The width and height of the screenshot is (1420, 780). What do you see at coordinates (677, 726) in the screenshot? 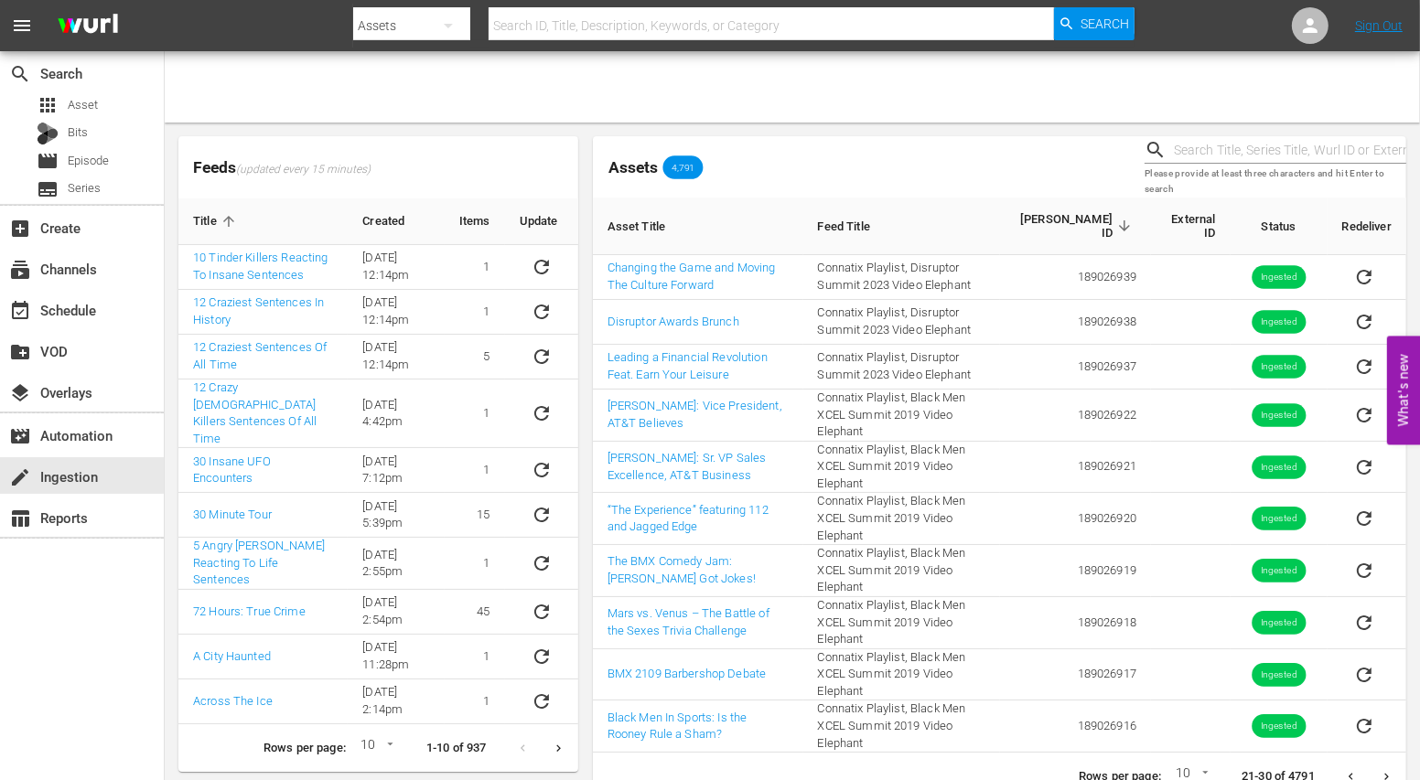
I see `a: Black Men In Sports: Is the Rooney Rule a Sham?` at bounding box center [677, 726].